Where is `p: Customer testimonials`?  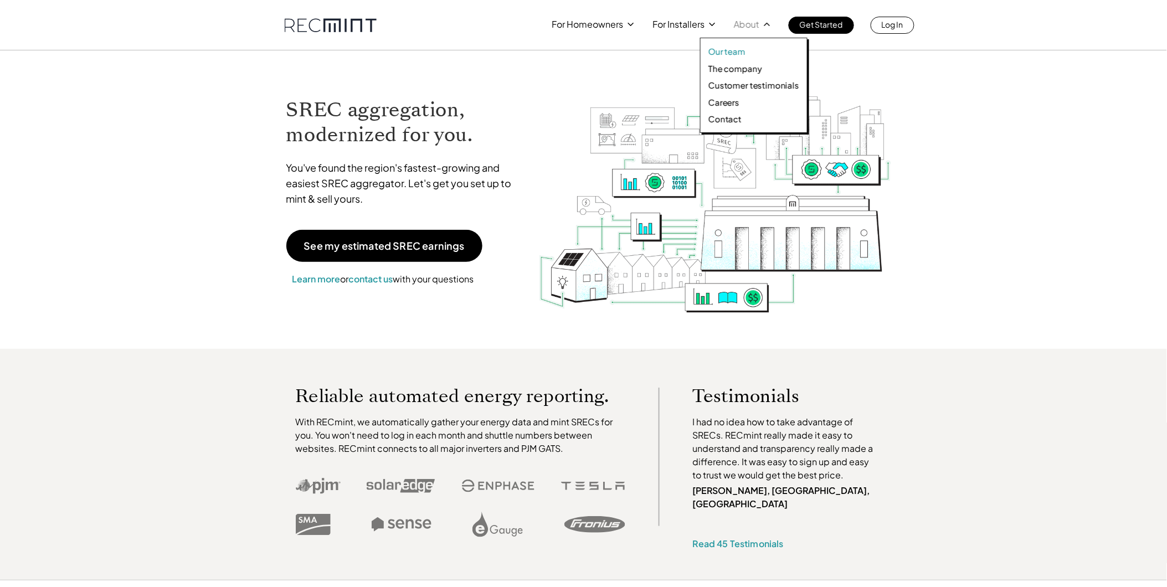
p: Customer testimonials is located at coordinates (754, 85).